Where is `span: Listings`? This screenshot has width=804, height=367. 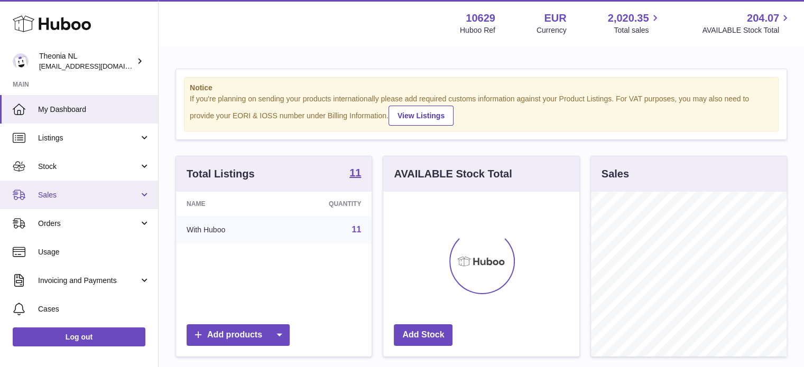 span: Listings is located at coordinates (88, 138).